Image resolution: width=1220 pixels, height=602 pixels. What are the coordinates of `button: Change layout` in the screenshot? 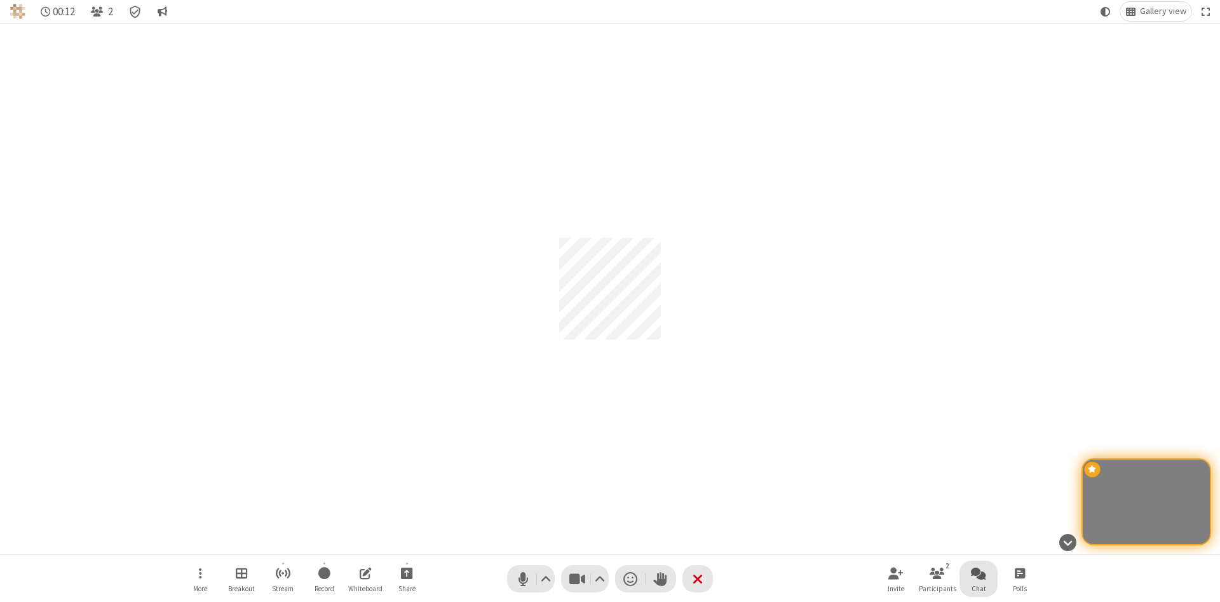 It's located at (1156, 11).